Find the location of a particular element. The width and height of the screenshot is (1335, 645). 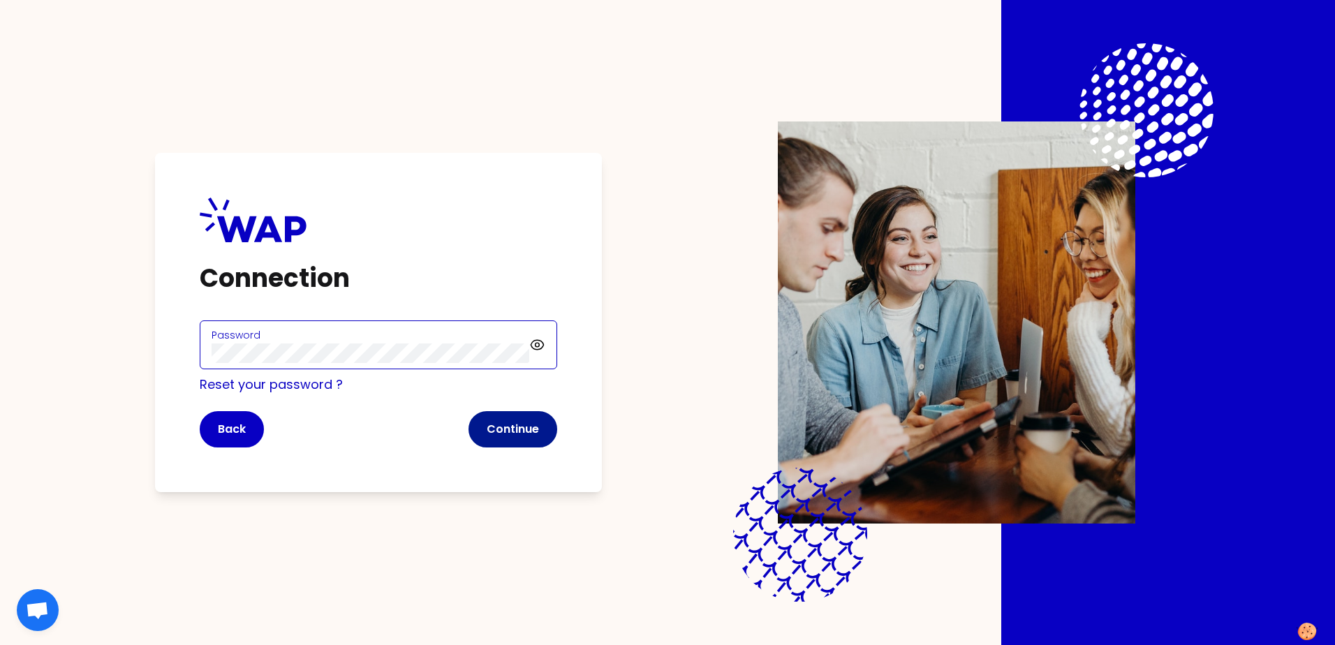

div: Ouvrir le chat is located at coordinates (38, 610).